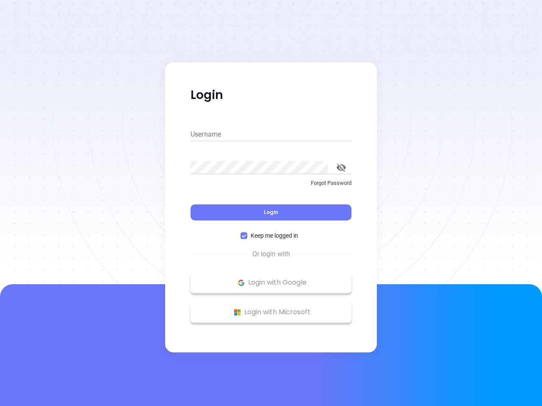 Image resolution: width=542 pixels, height=406 pixels. What do you see at coordinates (271, 183) in the screenshot?
I see `p: Forgot Password` at bounding box center [271, 183].